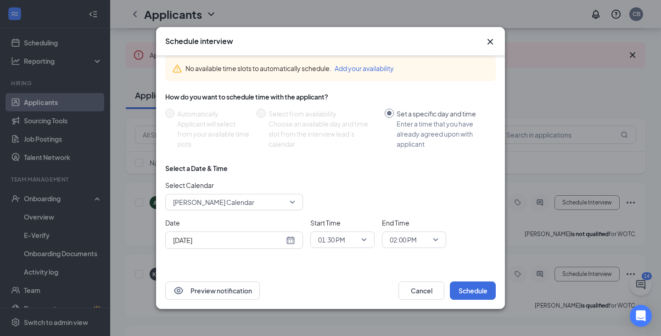 The image size is (661, 336). Describe the element at coordinates (234, 223) in the screenshot. I see `span: Date` at that location.